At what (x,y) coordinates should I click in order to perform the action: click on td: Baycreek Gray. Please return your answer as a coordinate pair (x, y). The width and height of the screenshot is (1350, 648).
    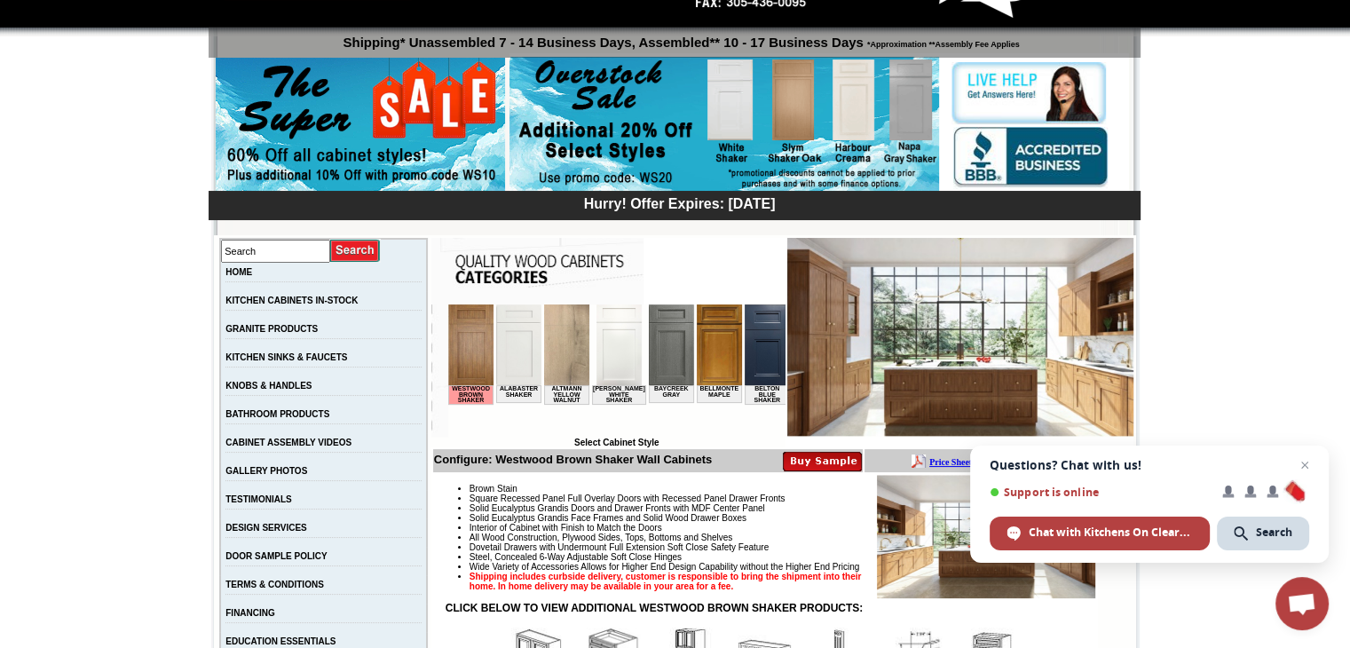
    Looking at the image, I should click on (223, 90).